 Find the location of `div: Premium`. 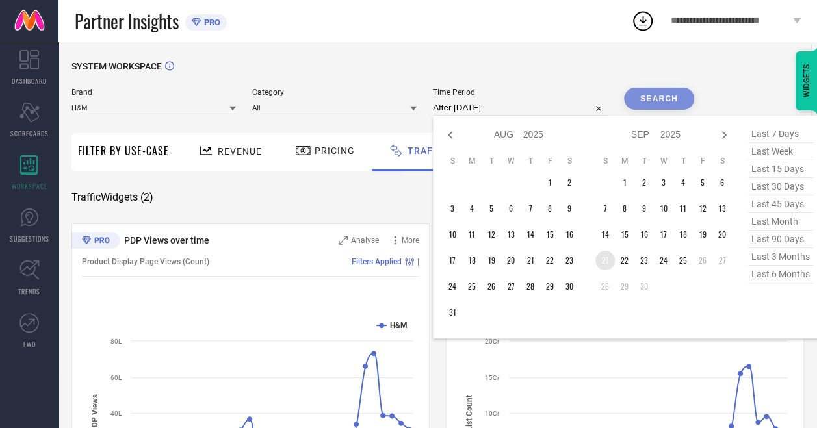

div: Premium is located at coordinates (95, 242).